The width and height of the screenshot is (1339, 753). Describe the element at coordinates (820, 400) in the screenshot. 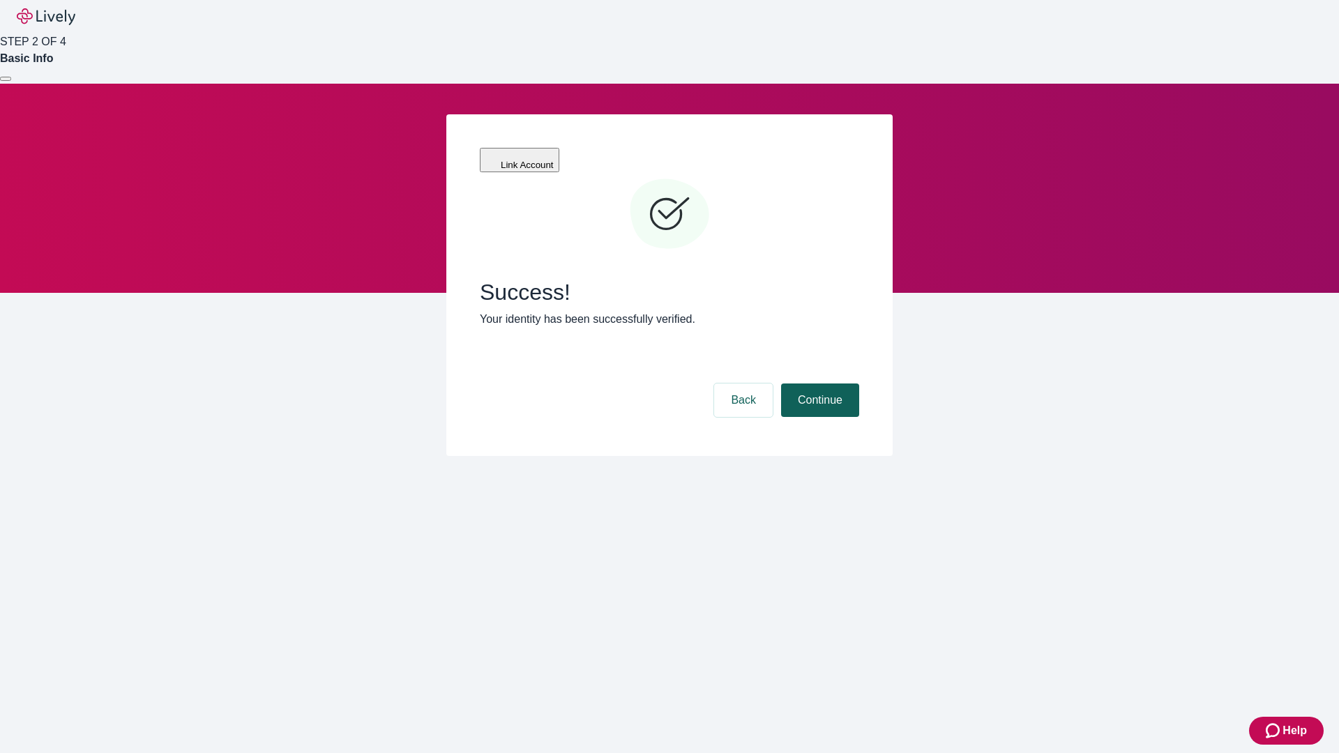

I see `button: Continue` at that location.